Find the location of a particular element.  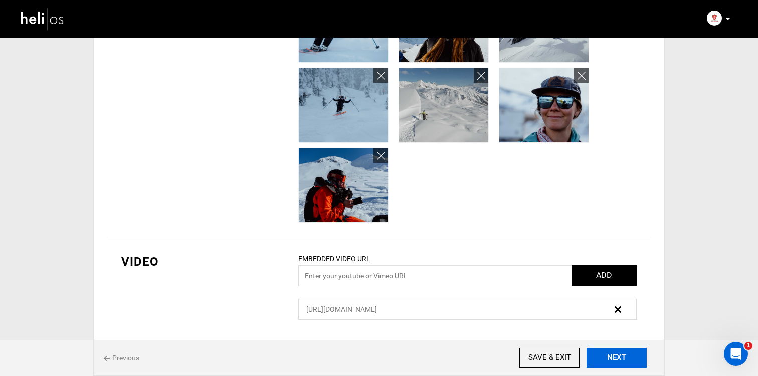

img: 519e3dcf-5c7f-442f-8dd4-38a74b80032d_9230_2505949571b1b56d986bd609fde56518_pkg_ngl.jpg is located at coordinates (343, 105).